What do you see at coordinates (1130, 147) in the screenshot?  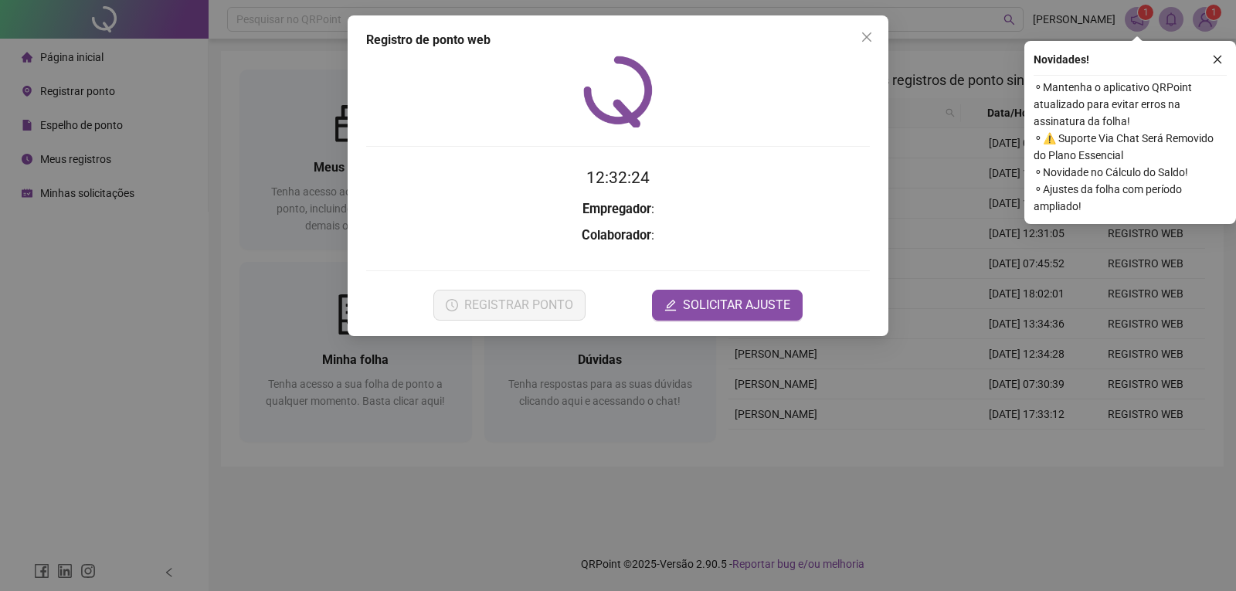 I see `span: ⚬ ⚠️ Suporte Via Chat Será Removido do Plano Essencial` at bounding box center [1130, 147].